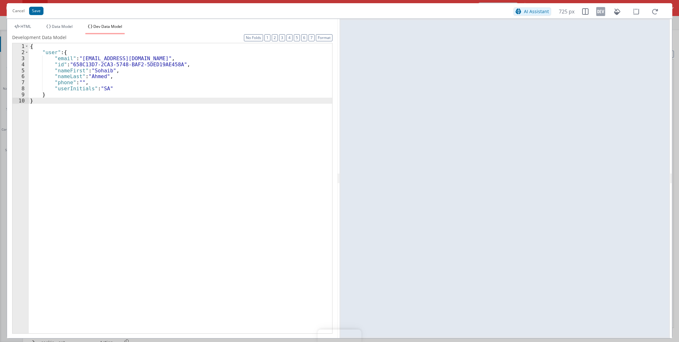 Image resolution: width=679 pixels, height=342 pixels. Describe the element at coordinates (567, 12) in the screenshot. I see `span: 725 px` at that location.